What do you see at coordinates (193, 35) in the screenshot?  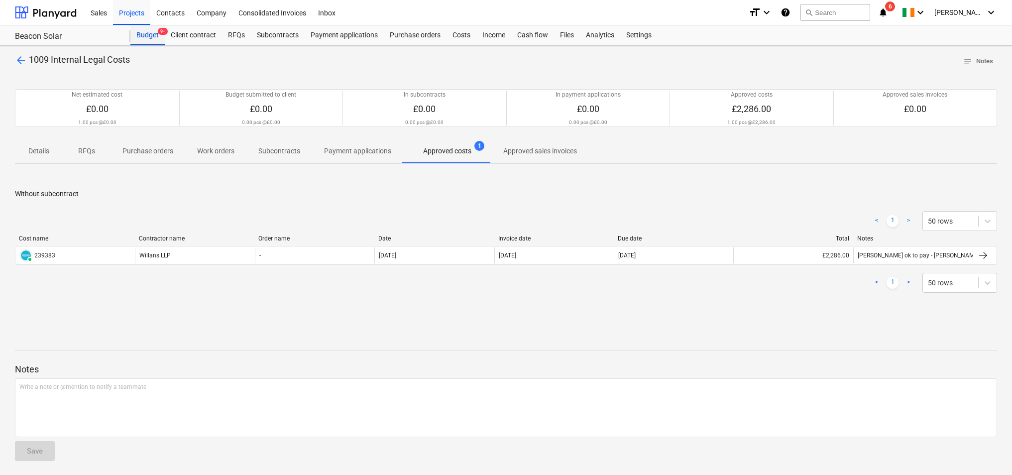 I see `div: Client contract` at bounding box center [193, 35].